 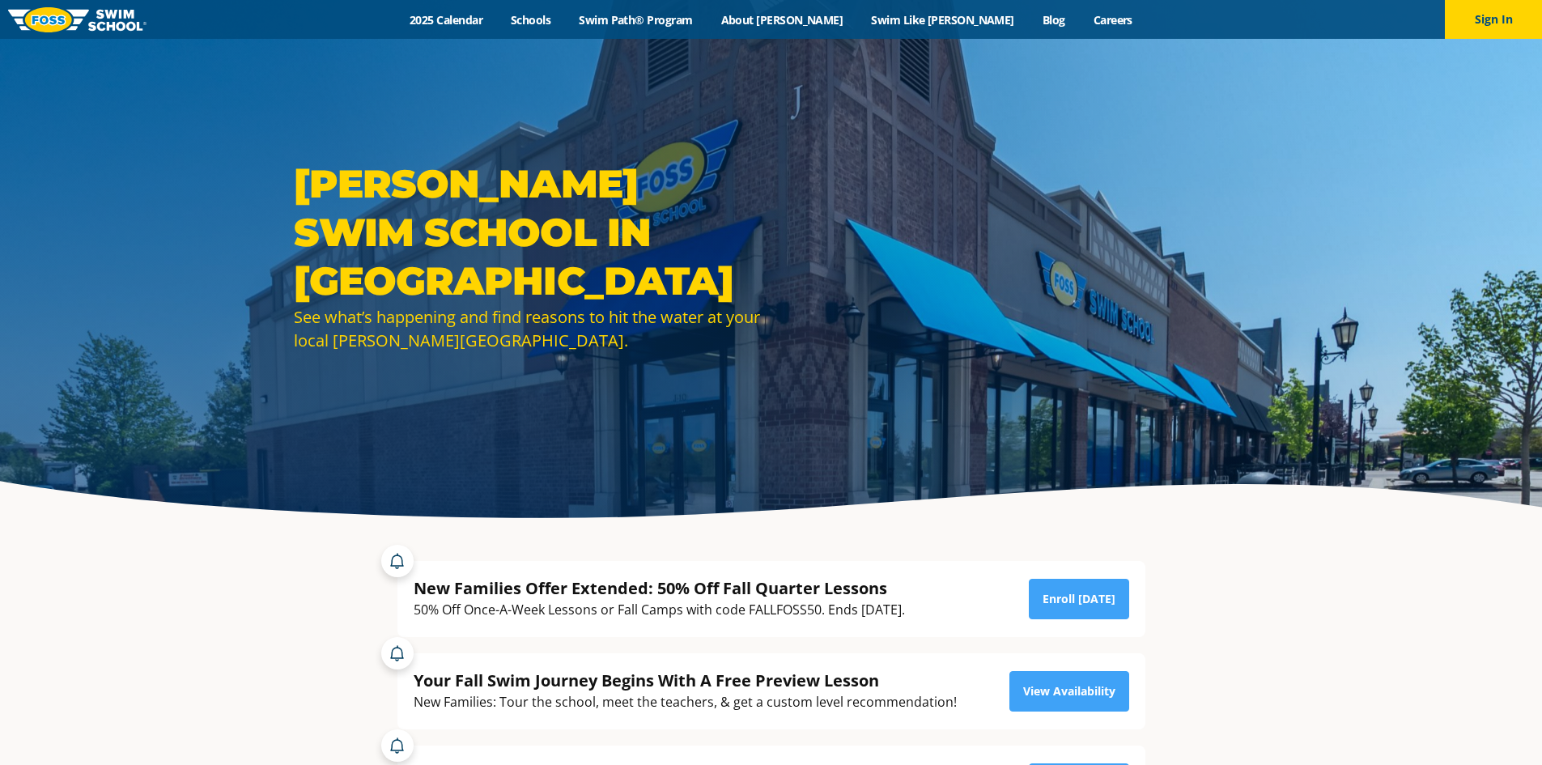 I want to click on a: 2025 Calendar, so click(x=446, y=19).